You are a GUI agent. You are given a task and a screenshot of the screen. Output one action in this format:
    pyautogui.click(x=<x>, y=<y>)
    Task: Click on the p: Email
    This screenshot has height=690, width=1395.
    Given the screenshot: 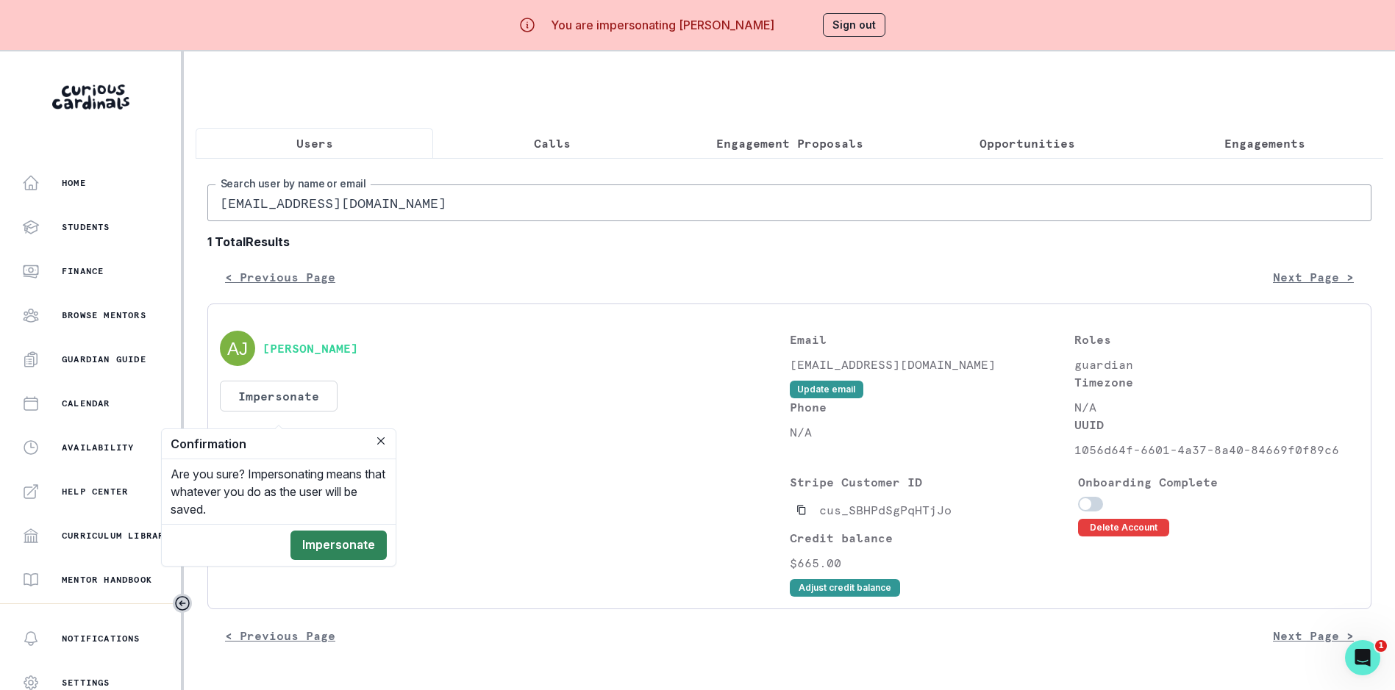 What is the action you would take?
    pyautogui.click(x=932, y=340)
    